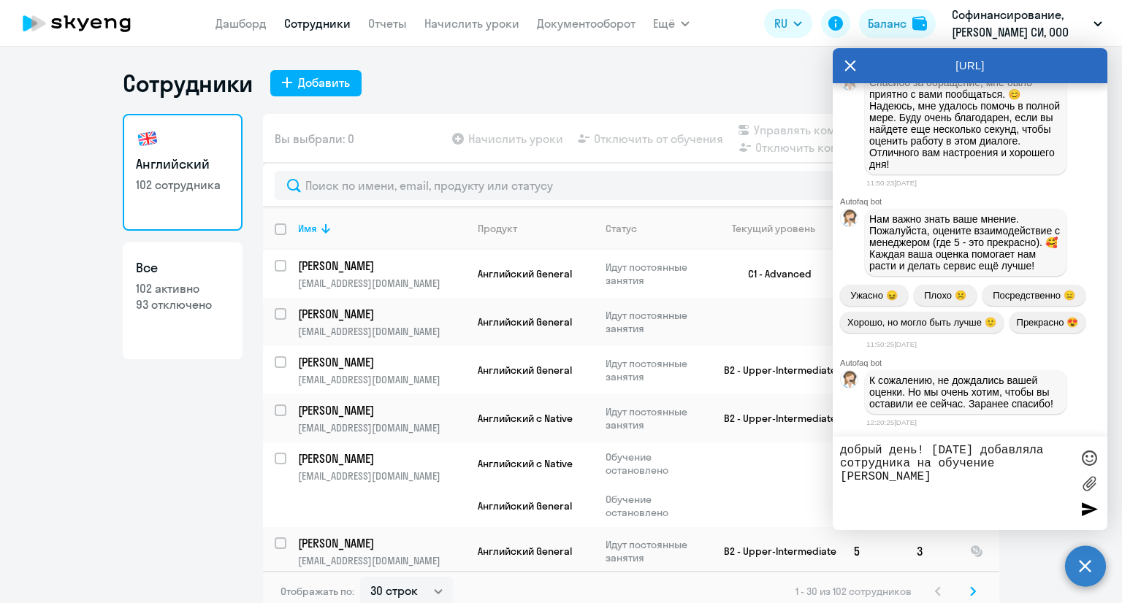 This screenshot has width=1122, height=603. I want to click on span: Отображать по:, so click(317, 591).